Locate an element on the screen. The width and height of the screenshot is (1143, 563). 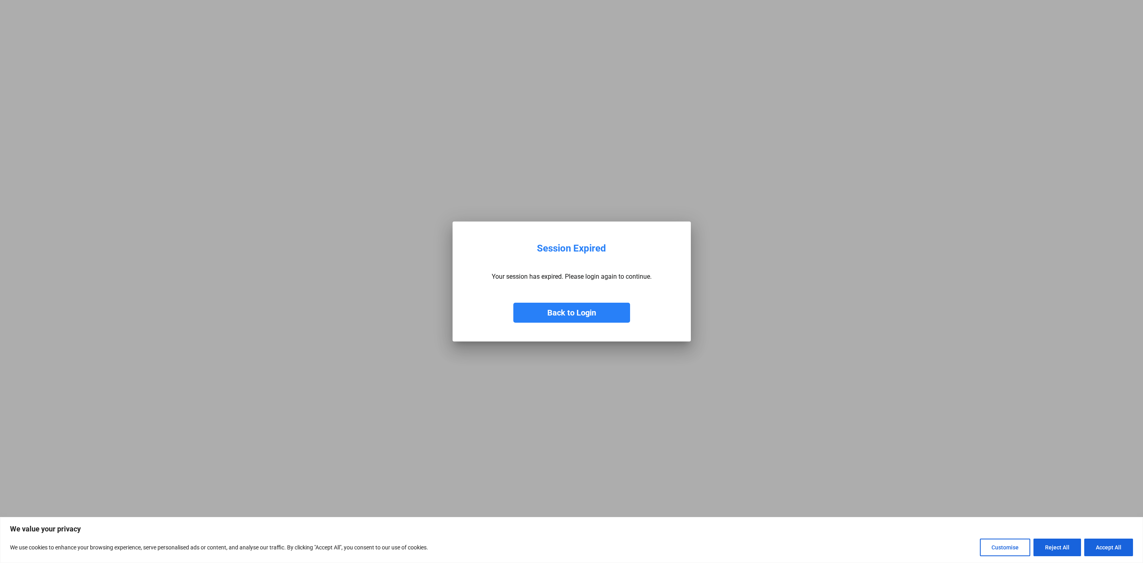
p: We value your privacy is located at coordinates (571, 529).